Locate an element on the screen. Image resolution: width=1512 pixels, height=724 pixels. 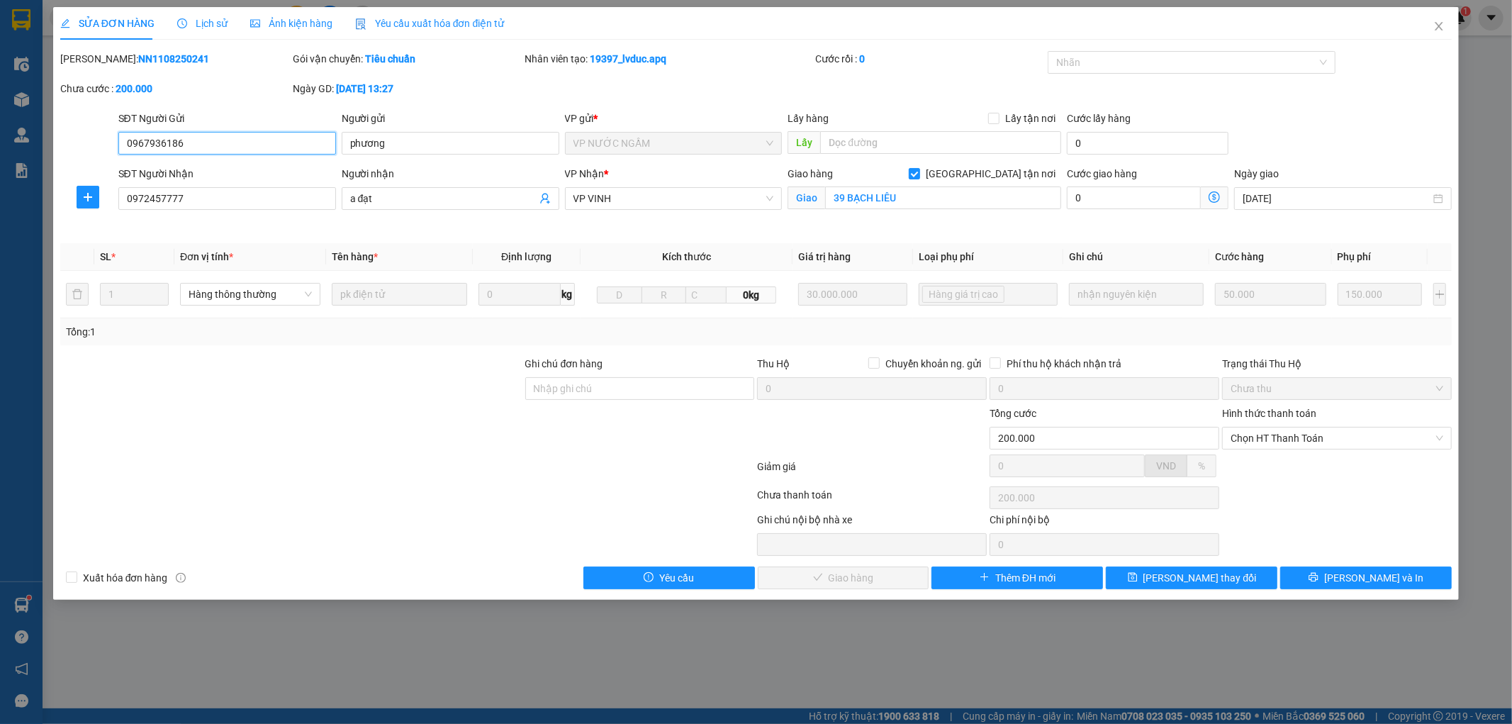
span: Lấy hàng is located at coordinates (808, 118).